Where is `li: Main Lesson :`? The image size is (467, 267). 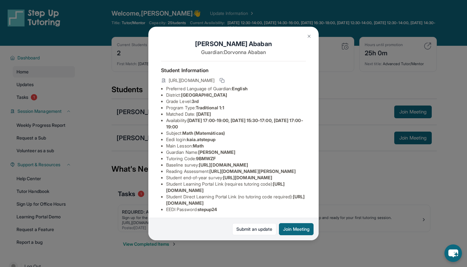 li: Main Lesson : is located at coordinates (236, 146).